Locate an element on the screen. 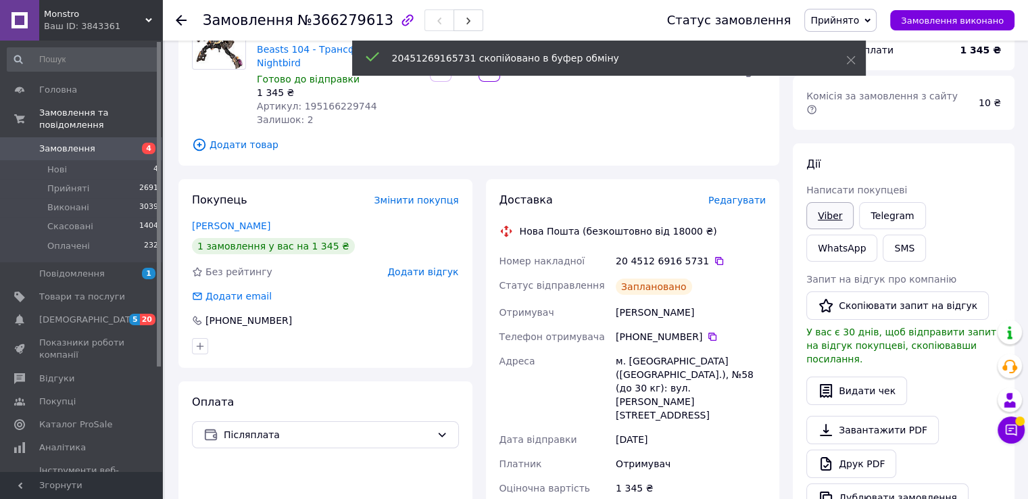 This screenshot has width=1028, height=499. span: Написати покупцеві is located at coordinates (857, 190).